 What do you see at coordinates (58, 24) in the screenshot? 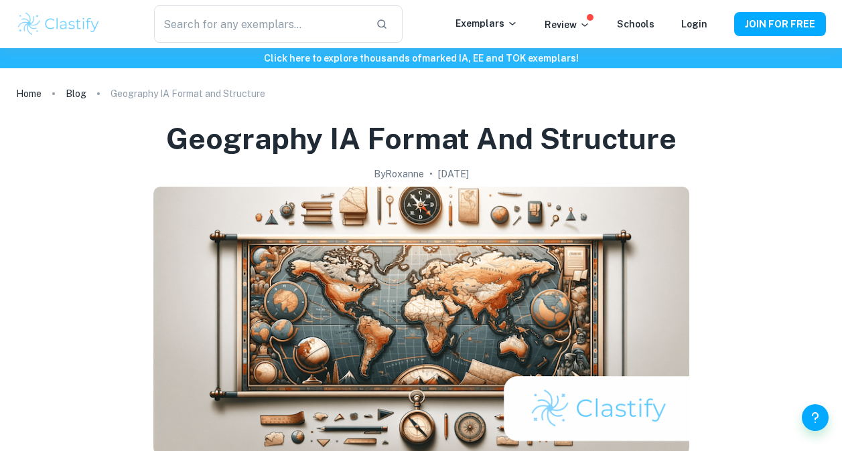
I see `a: Clastify logo` at bounding box center [58, 24].